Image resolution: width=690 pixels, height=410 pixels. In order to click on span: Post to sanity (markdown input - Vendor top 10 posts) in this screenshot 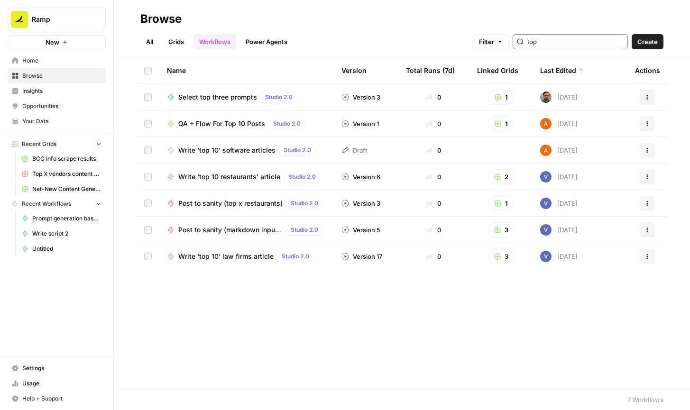, I will do `click(230, 230)`.